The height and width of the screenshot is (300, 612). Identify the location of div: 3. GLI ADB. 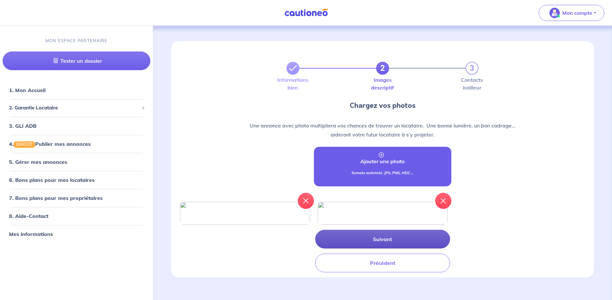
(76, 126).